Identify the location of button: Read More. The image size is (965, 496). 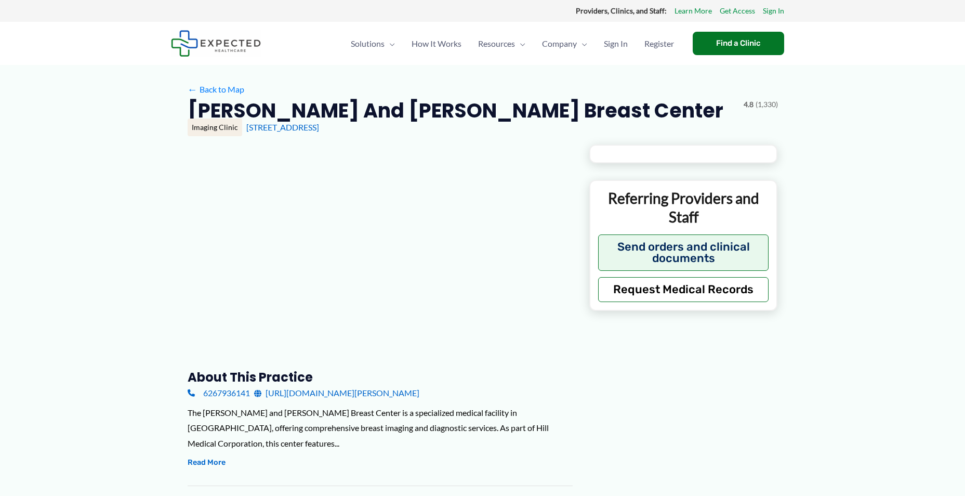
(206, 462).